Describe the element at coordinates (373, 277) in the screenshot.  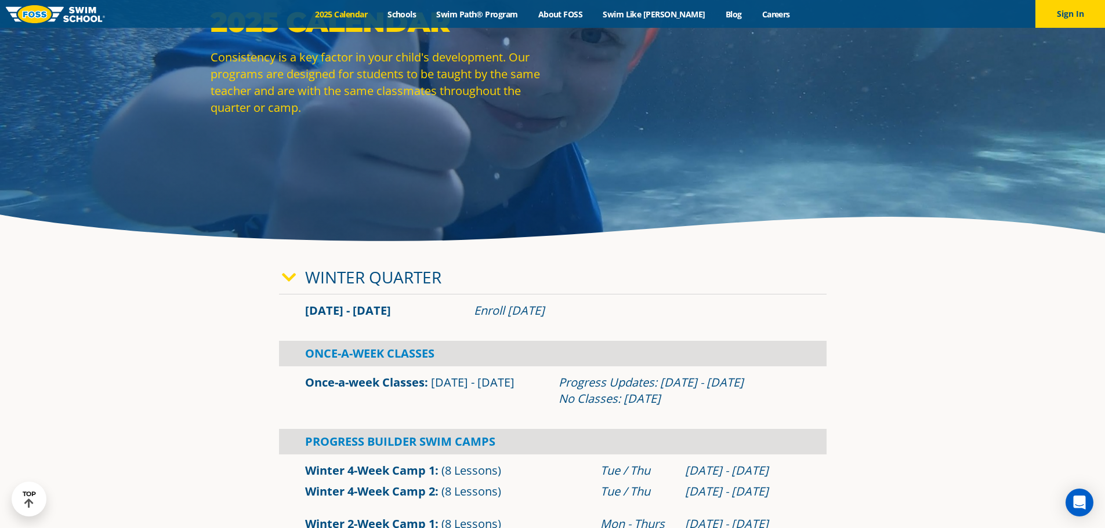
I see `a: Winter Quarter` at that location.